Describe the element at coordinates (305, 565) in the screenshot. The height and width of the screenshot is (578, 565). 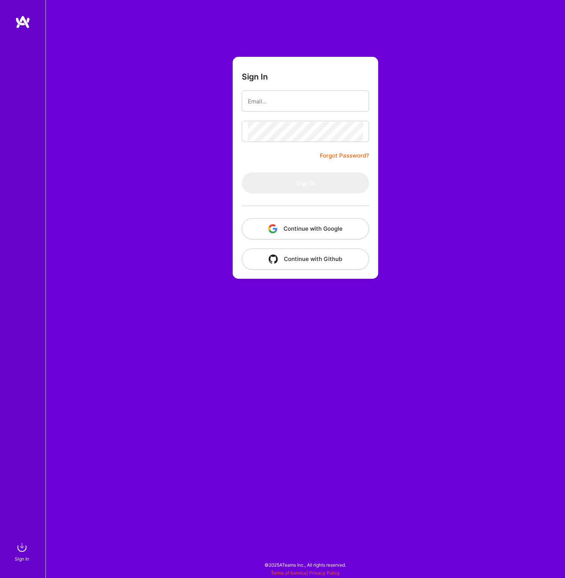
I see `div: © 2025 ATeams Inc., All rights reserved.` at that location.